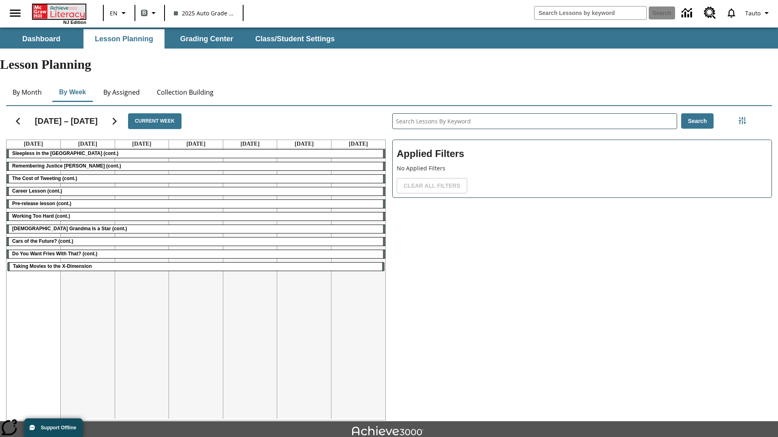 The height and width of the screenshot is (437, 778). I want to click on input: search field, so click(590, 13).